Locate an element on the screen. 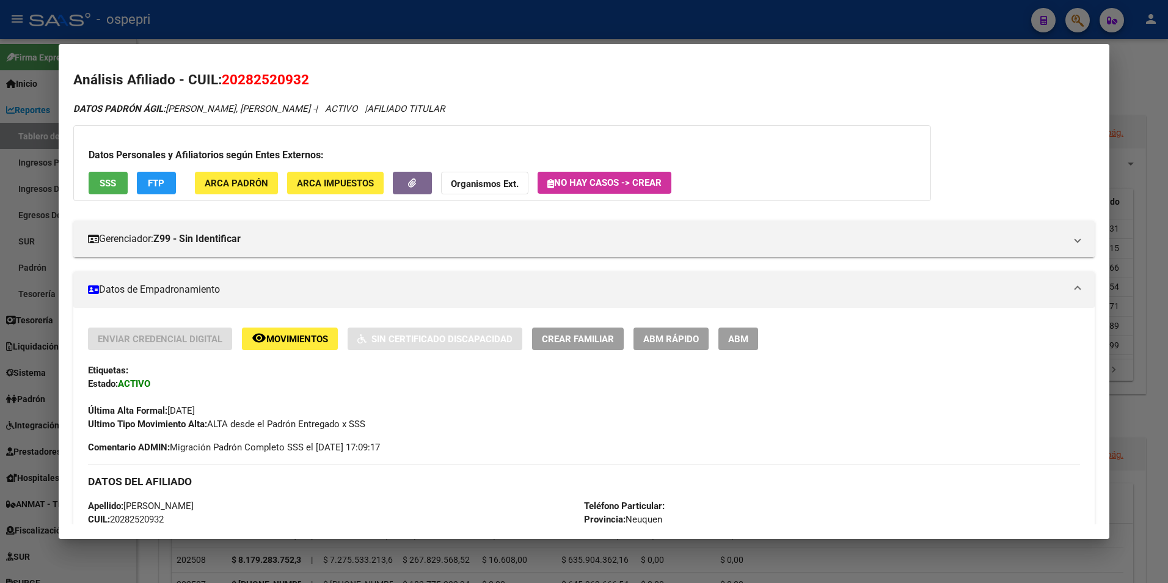  strong: Comentario ADMIN: is located at coordinates (129, 447).